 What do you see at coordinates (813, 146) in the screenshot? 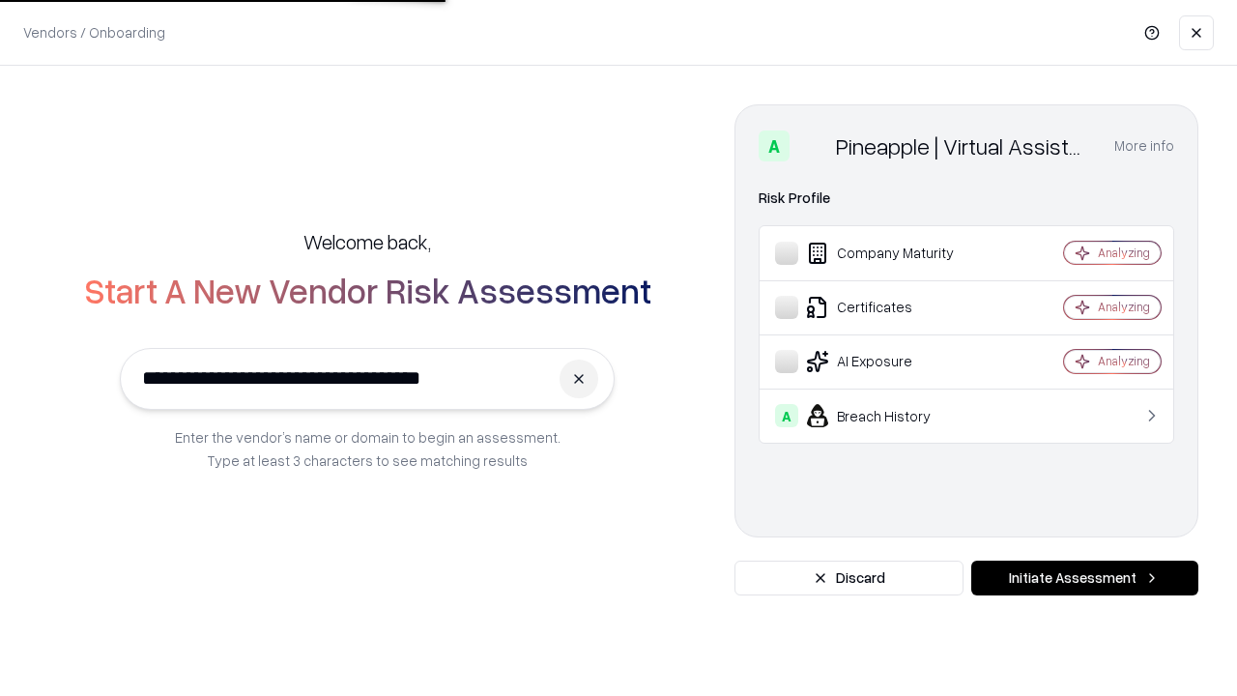
I see `img: Pineapple | Virtual Assistant Agency` at bounding box center [813, 146].